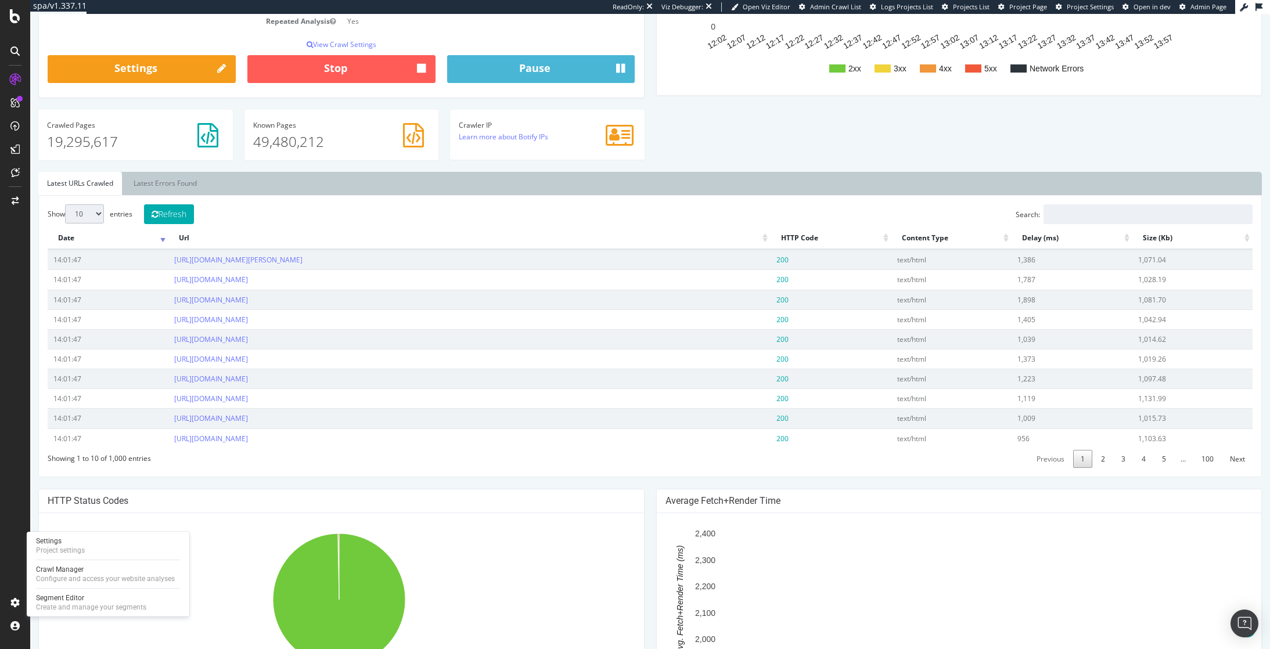 The height and width of the screenshot is (649, 1270). I want to click on div: Crawl Manager, so click(105, 570).